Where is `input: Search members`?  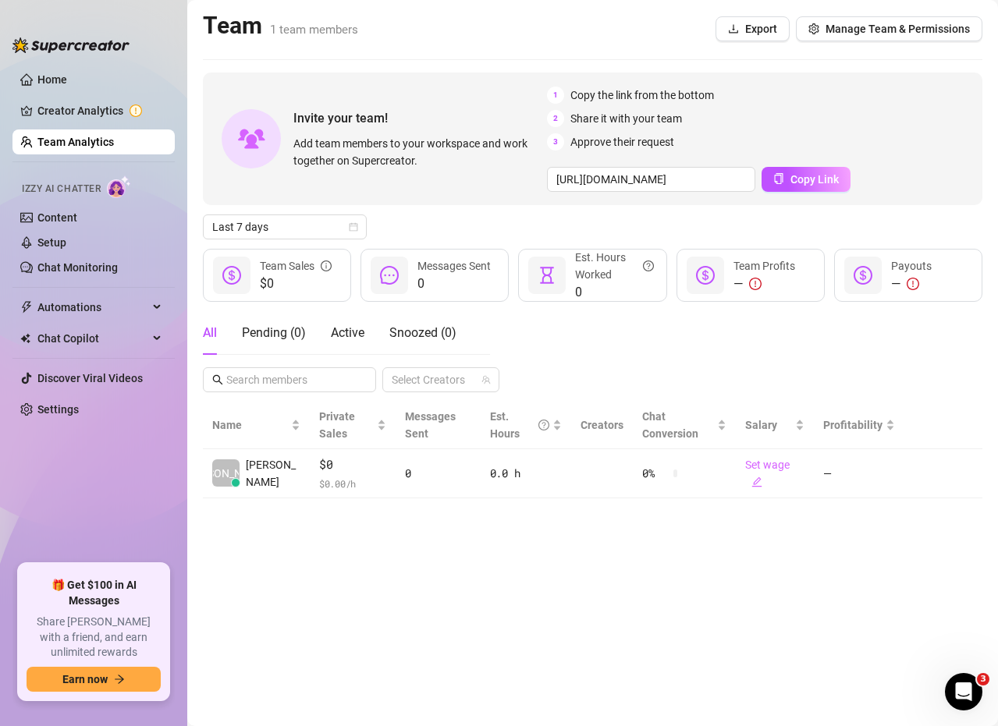 input: Search members is located at coordinates (290, 380).